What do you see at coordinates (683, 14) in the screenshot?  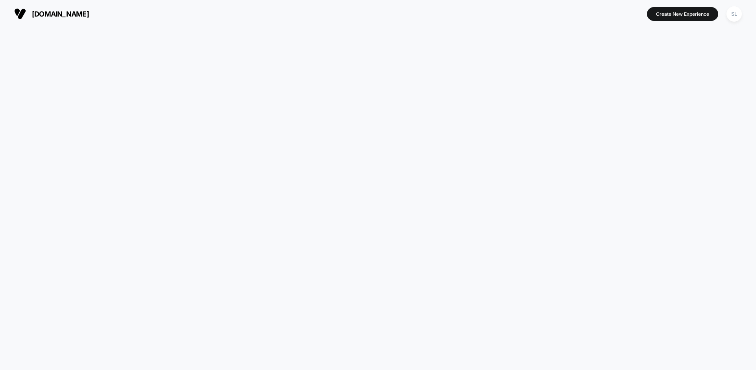 I see `button: Create New Experience` at bounding box center [683, 14].